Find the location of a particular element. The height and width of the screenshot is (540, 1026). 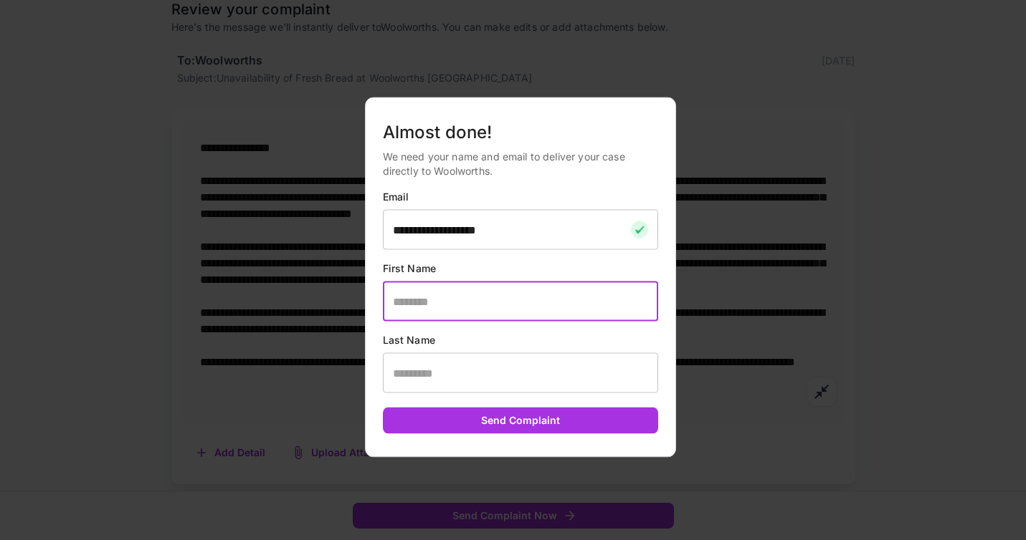

p: Last Name is located at coordinates (520, 340).